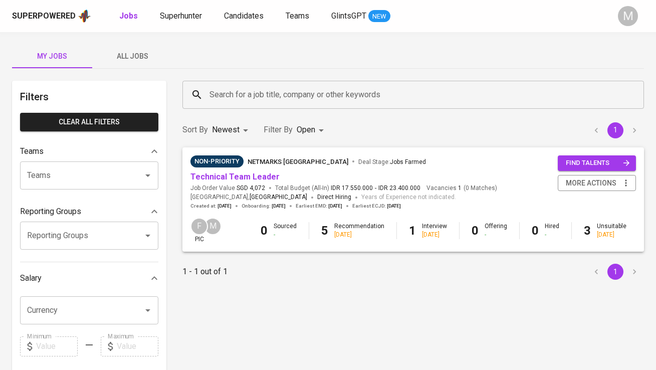 The width and height of the screenshot is (656, 370). I want to click on div: Reporting Groups, so click(89, 211).